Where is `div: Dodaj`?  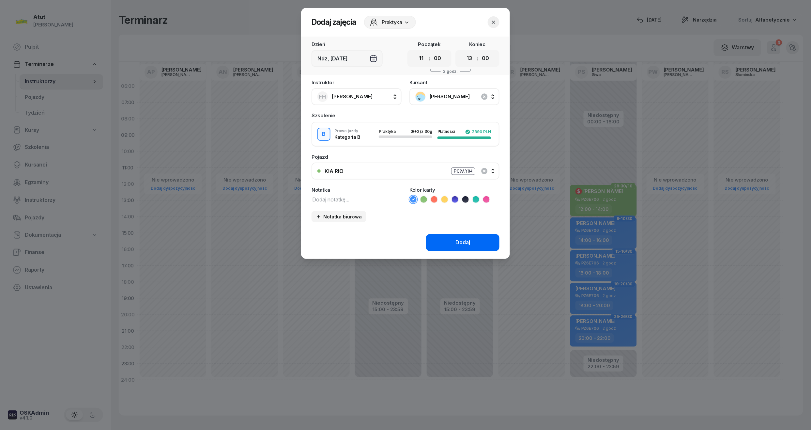 div: Dodaj is located at coordinates (462, 242).